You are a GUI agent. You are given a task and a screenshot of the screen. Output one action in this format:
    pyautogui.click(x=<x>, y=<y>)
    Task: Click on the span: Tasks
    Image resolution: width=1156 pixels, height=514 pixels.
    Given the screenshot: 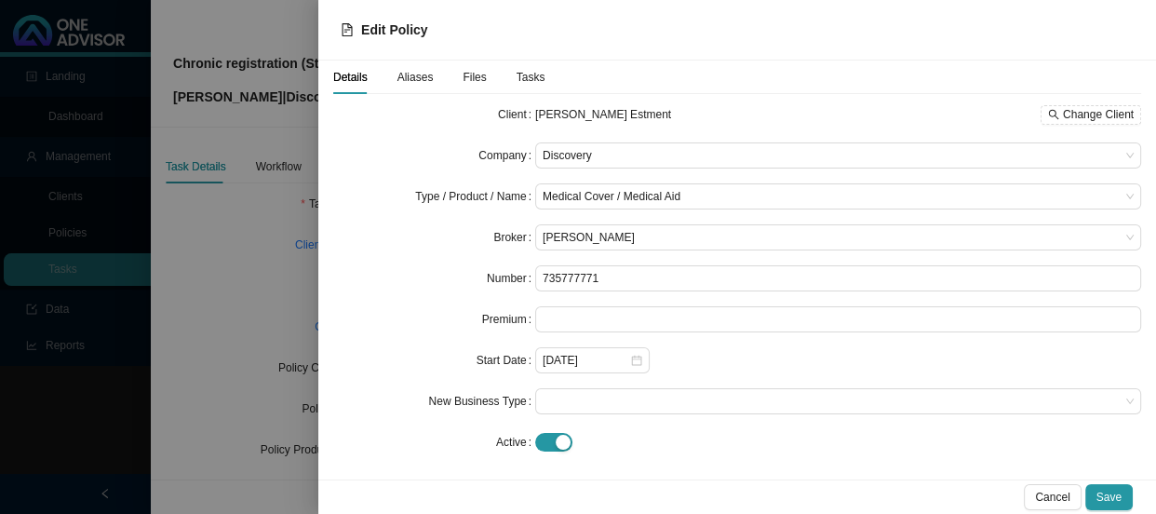 What is the action you would take?
    pyautogui.click(x=531, y=77)
    